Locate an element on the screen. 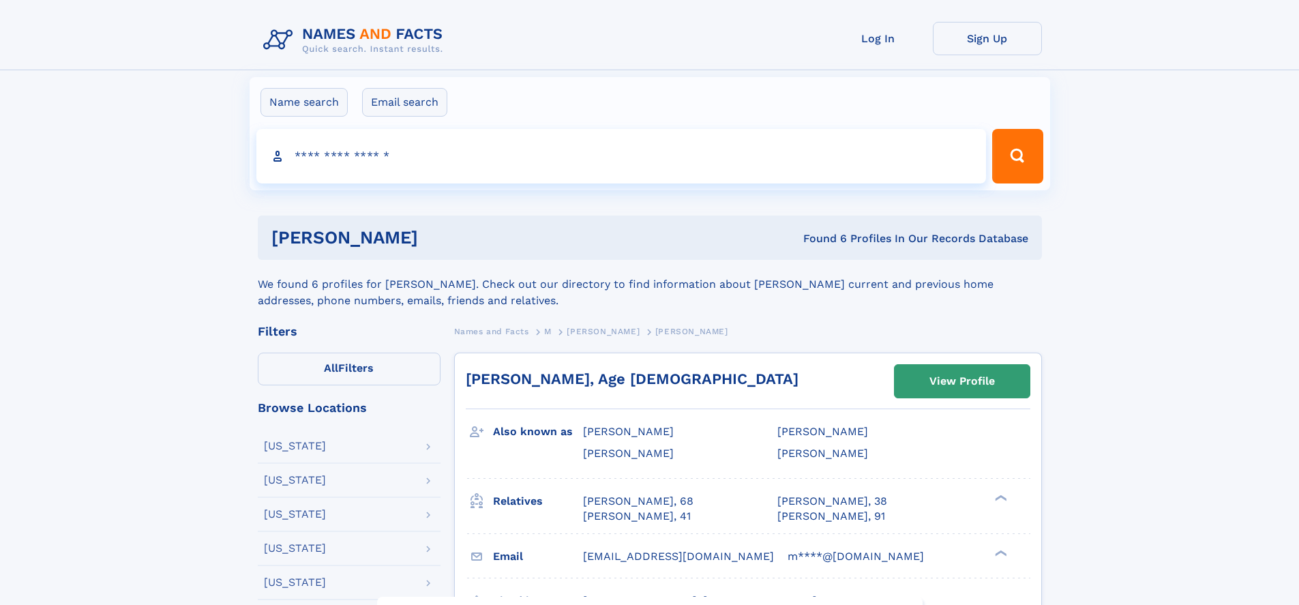 The height and width of the screenshot is (605, 1299). div: View Profile is located at coordinates (962, 381).